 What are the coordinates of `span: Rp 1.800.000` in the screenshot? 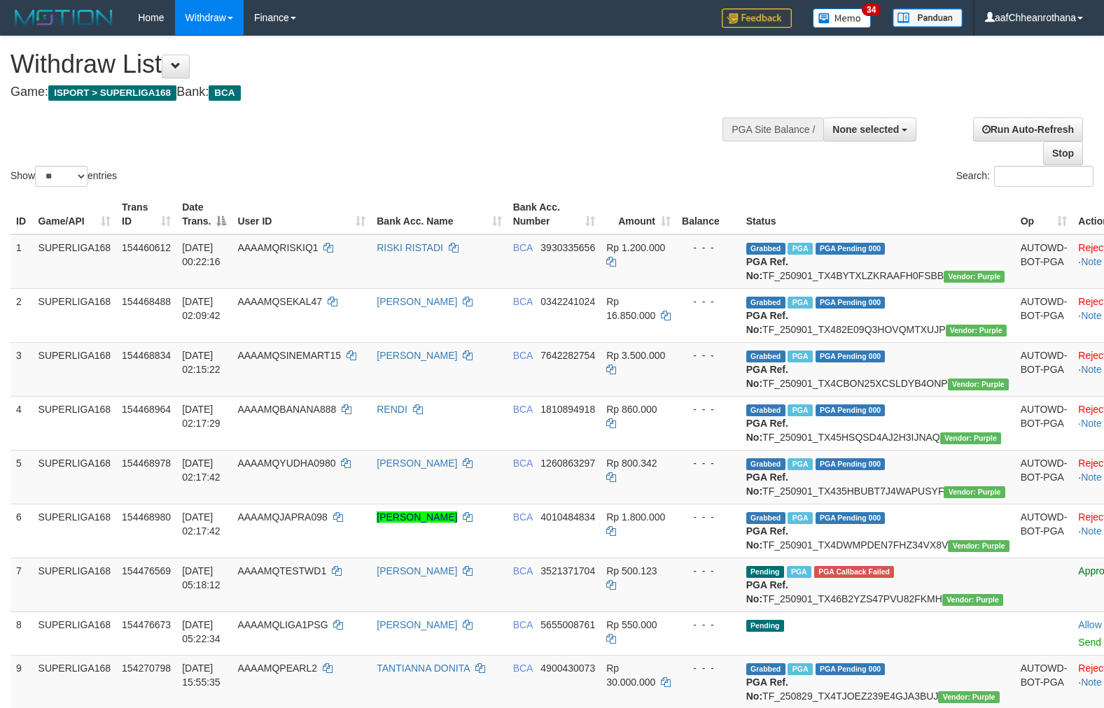 It's located at (636, 517).